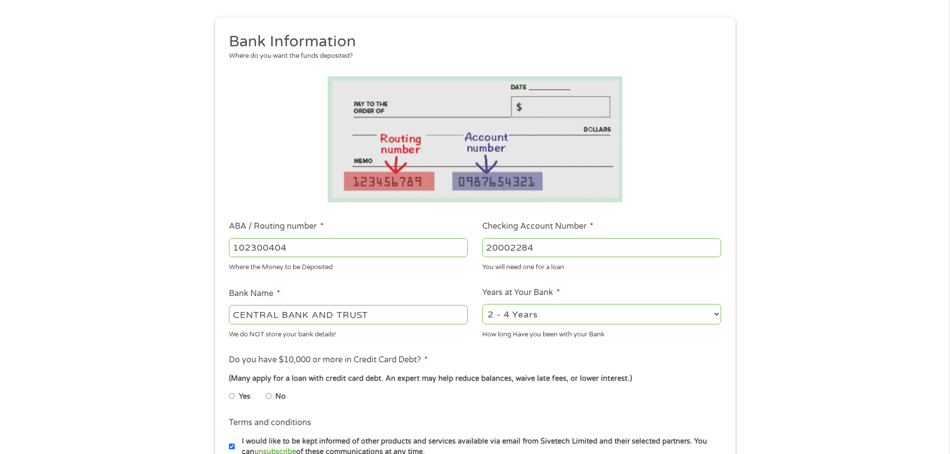 This screenshot has width=950, height=454. I want to click on label: Checking Account Number, so click(537, 226).